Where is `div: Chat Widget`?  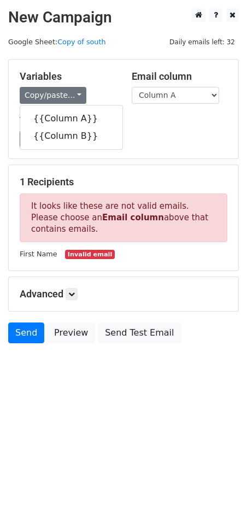
div: Chat Widget is located at coordinates (220, 495).